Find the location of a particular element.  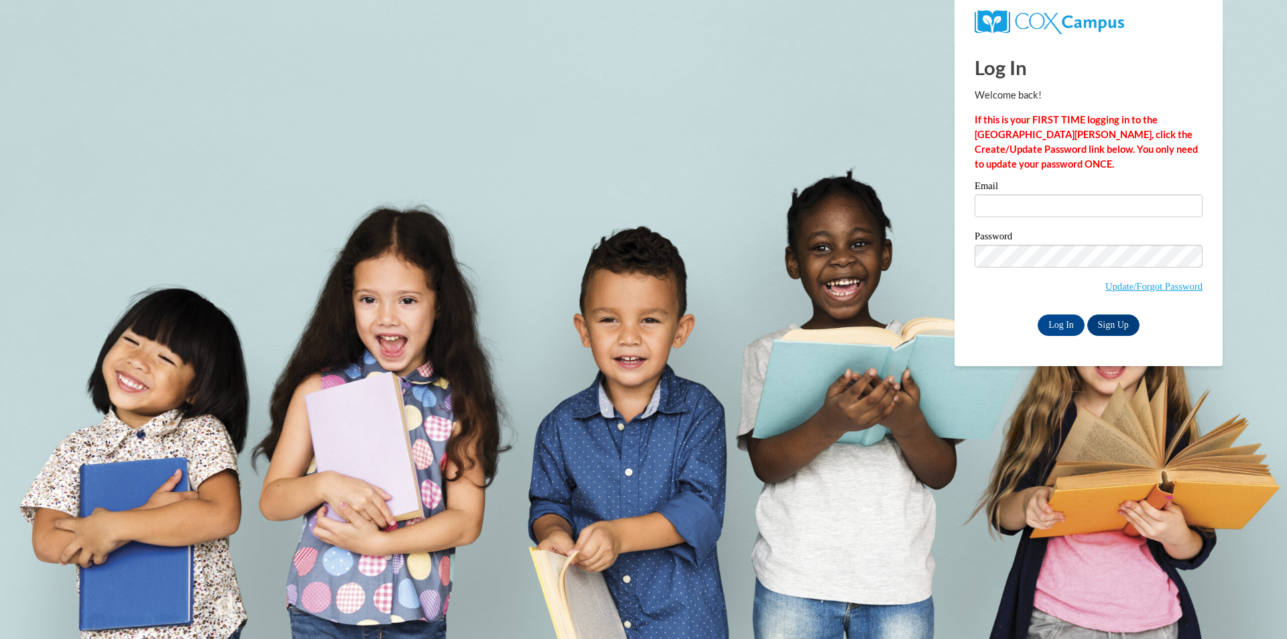

a: Sign Up is located at coordinates (1114, 325).